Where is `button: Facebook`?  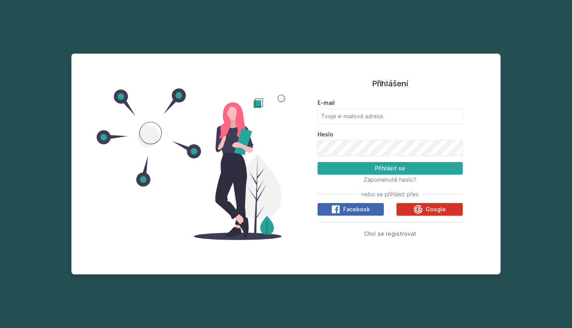
button: Facebook is located at coordinates (350, 209).